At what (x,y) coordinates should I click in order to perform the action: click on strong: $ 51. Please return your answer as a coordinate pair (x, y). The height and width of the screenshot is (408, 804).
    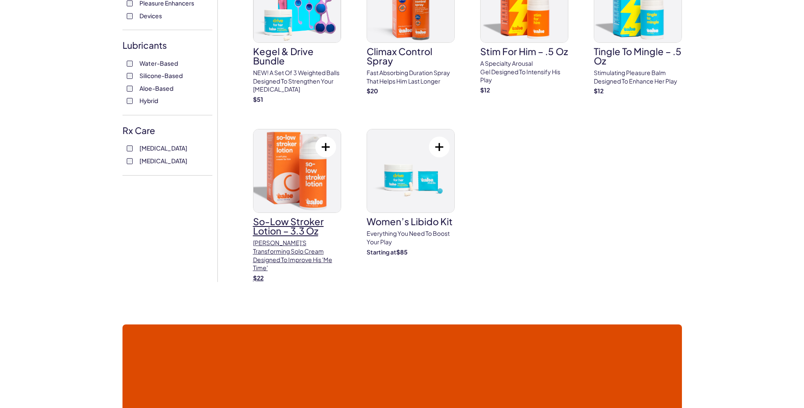
    Looking at the image, I should click on (258, 99).